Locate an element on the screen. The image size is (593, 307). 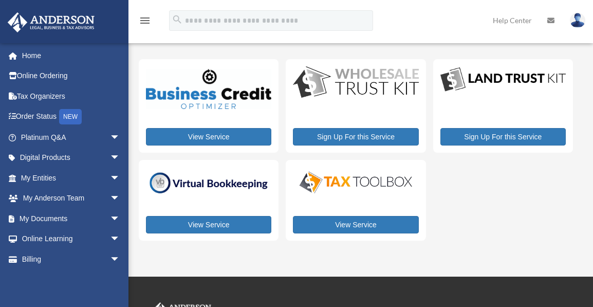
a: Order StatusNEW is located at coordinates (71, 117).